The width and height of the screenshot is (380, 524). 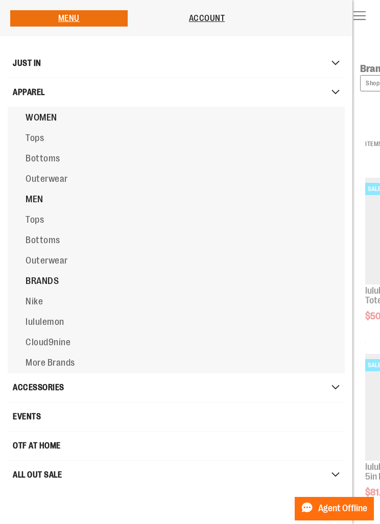 I want to click on span: Nike, so click(x=34, y=301).